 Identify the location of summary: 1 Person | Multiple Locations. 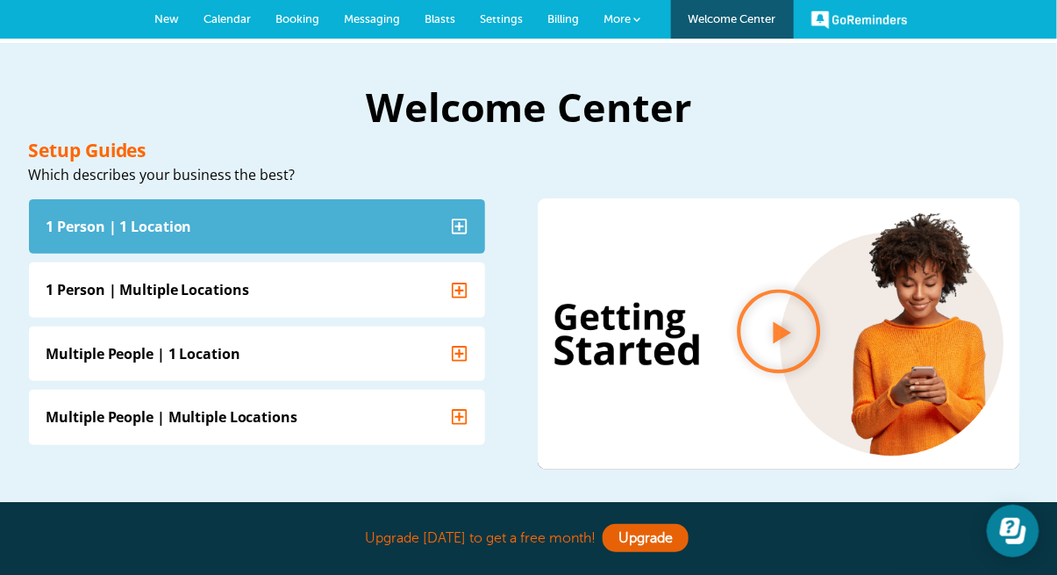
(257, 246).